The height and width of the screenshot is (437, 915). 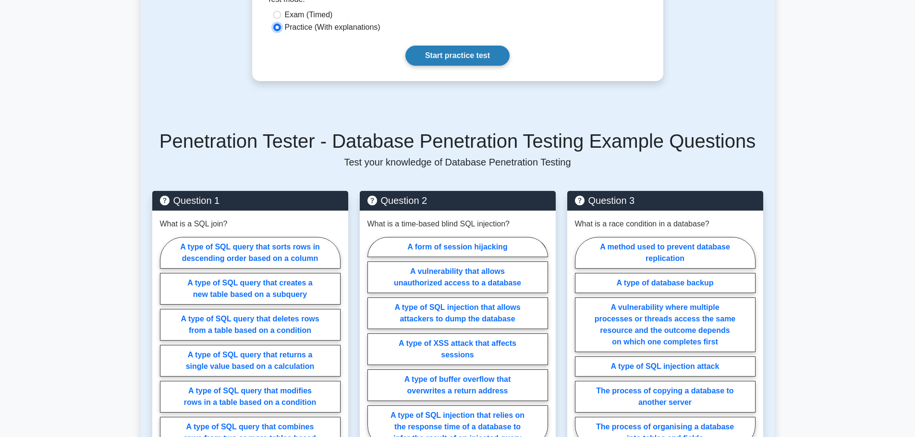 I want to click on p: What is a race condition in a database?, so click(x=642, y=224).